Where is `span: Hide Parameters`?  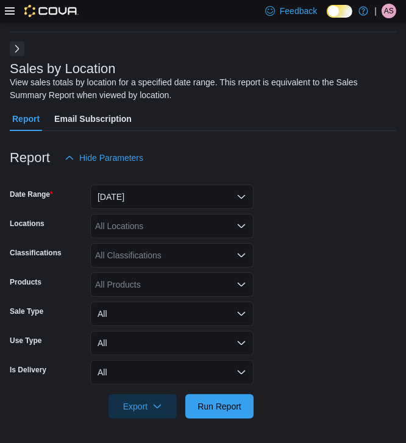
span: Hide Parameters is located at coordinates (111, 158).